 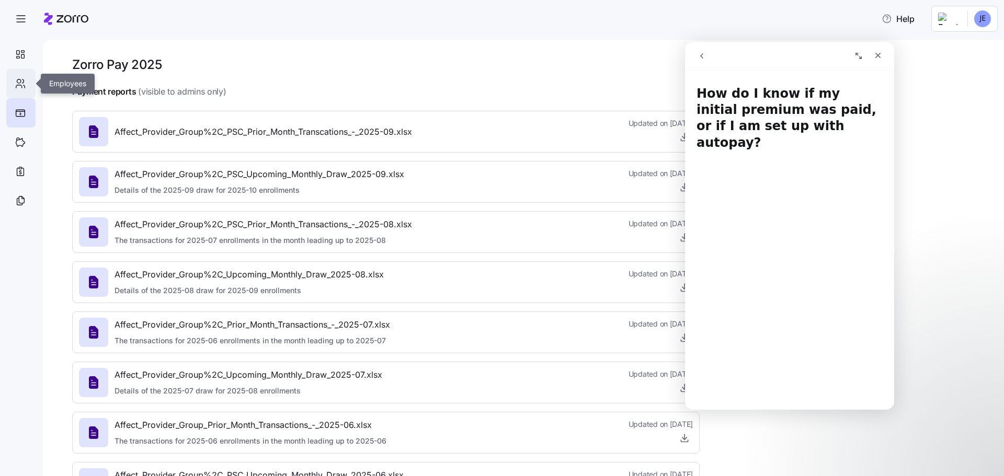 What do you see at coordinates (898, 19) in the screenshot?
I see `button: Help` at bounding box center [898, 19].